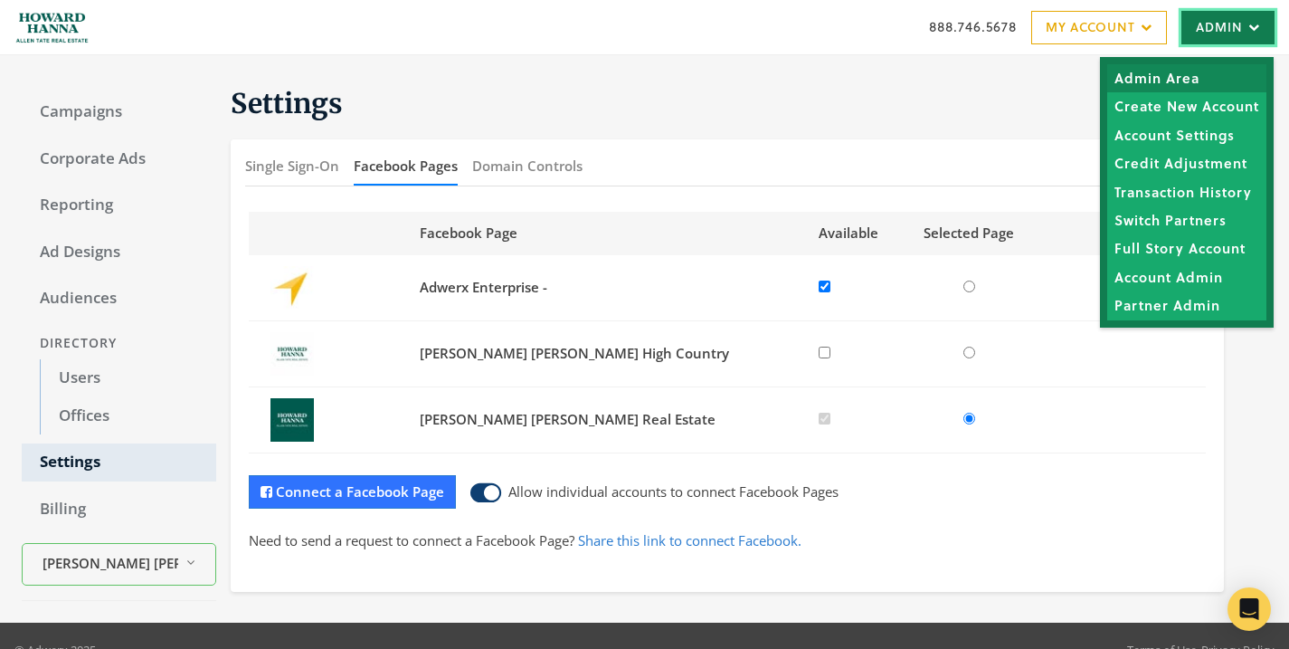 The image size is (1289, 649). Describe the element at coordinates (1187, 191) in the screenshot. I see `a: Transaction History` at that location.